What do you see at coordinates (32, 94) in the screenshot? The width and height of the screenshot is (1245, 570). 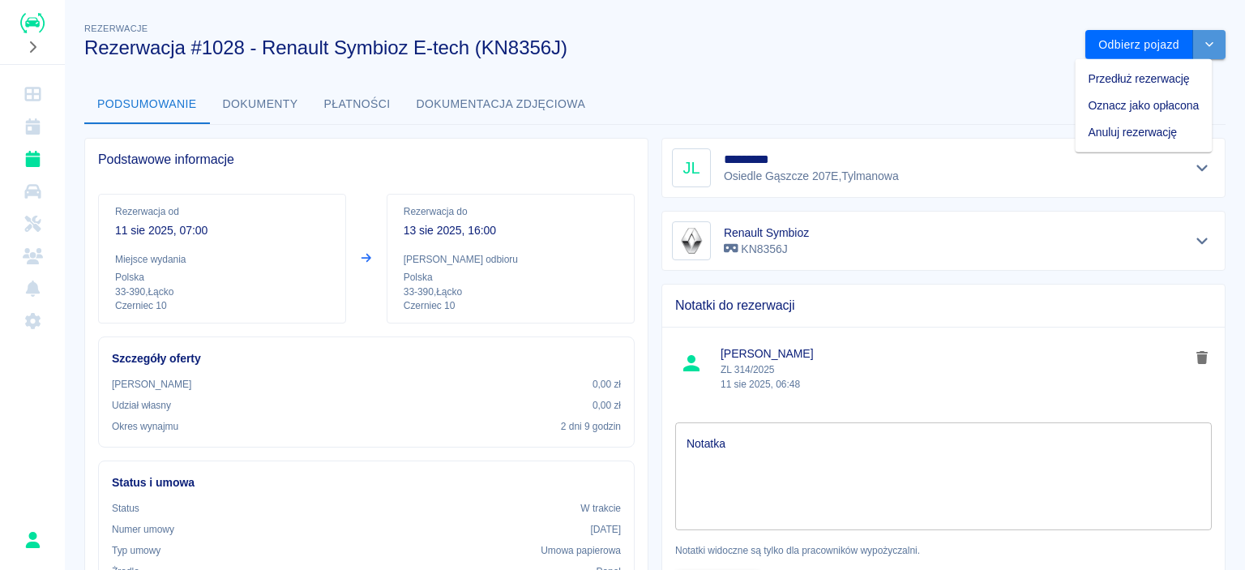 I see `a: Dashboard` at bounding box center [32, 94].